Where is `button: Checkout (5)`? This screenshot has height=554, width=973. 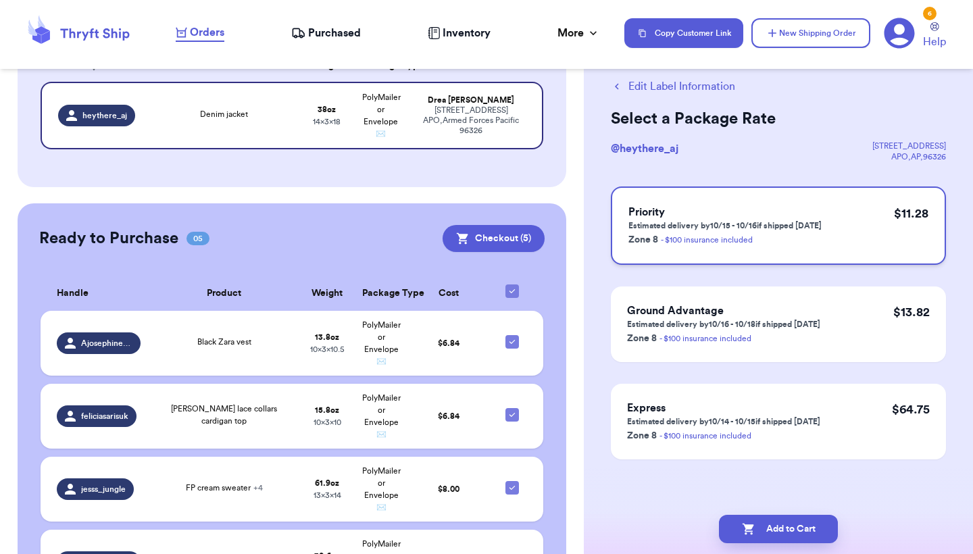 button: Checkout (5) is located at coordinates (493, 239).